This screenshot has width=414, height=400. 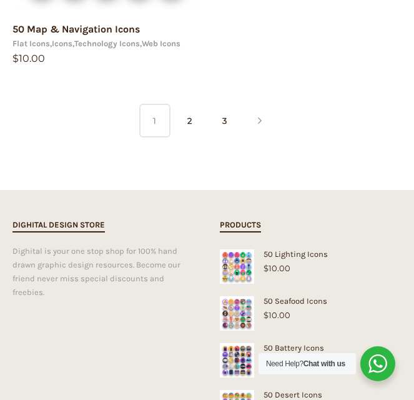 What do you see at coordinates (311, 347) in the screenshot?
I see `div: 50 Battery Icons` at bounding box center [311, 347].